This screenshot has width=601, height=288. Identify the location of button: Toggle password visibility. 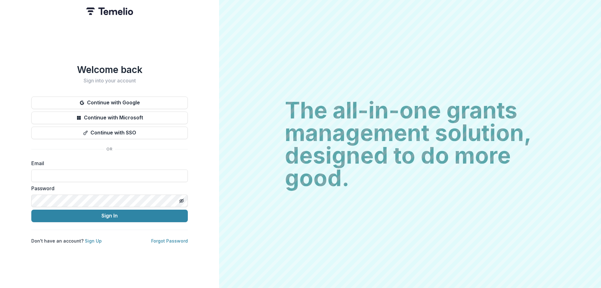
(181, 201).